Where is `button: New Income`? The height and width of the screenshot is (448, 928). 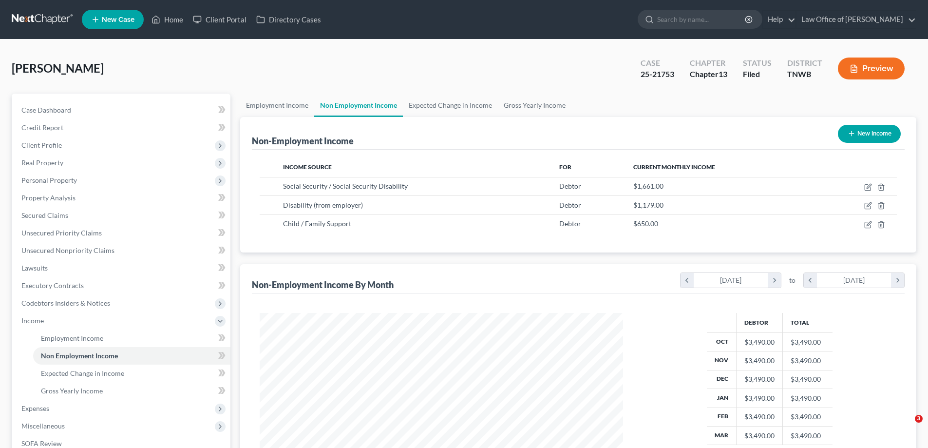 button: New Income is located at coordinates (869, 133).